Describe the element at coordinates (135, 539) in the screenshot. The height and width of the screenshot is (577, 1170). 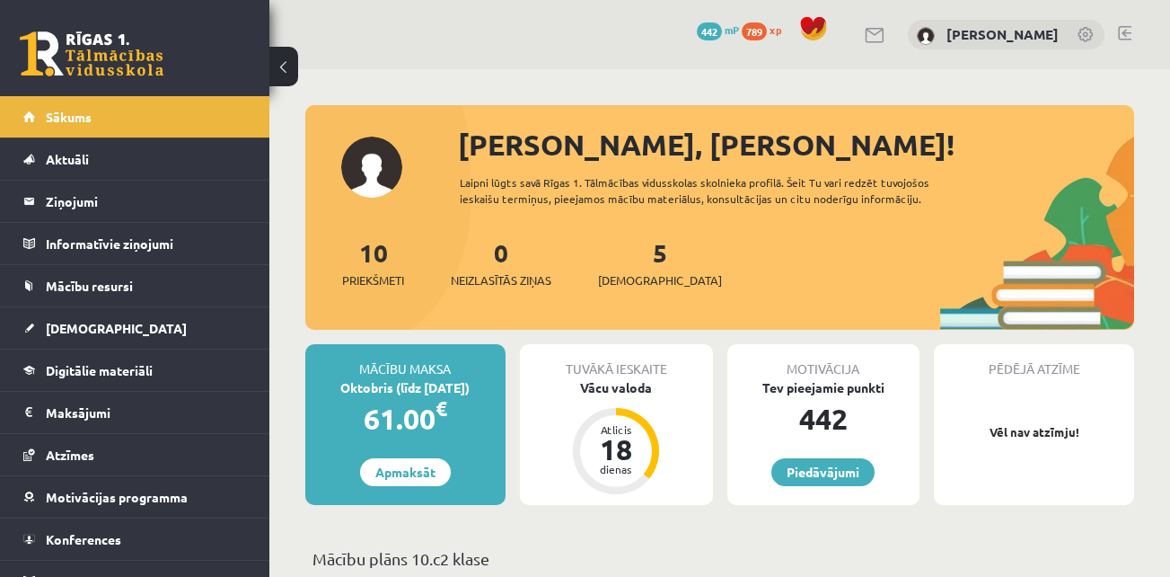
I see `a: Konferences` at that location.